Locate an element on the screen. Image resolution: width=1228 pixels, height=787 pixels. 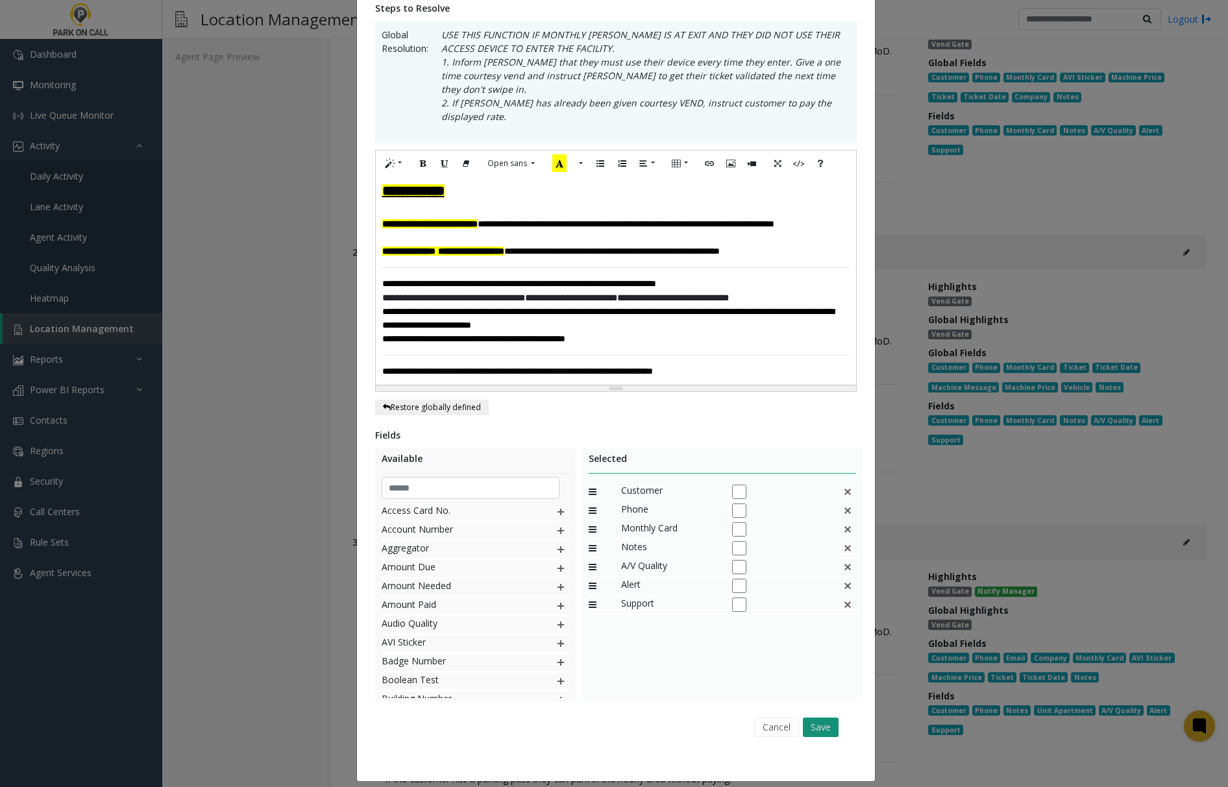
span: Monthly Card is located at coordinates (670, 530).